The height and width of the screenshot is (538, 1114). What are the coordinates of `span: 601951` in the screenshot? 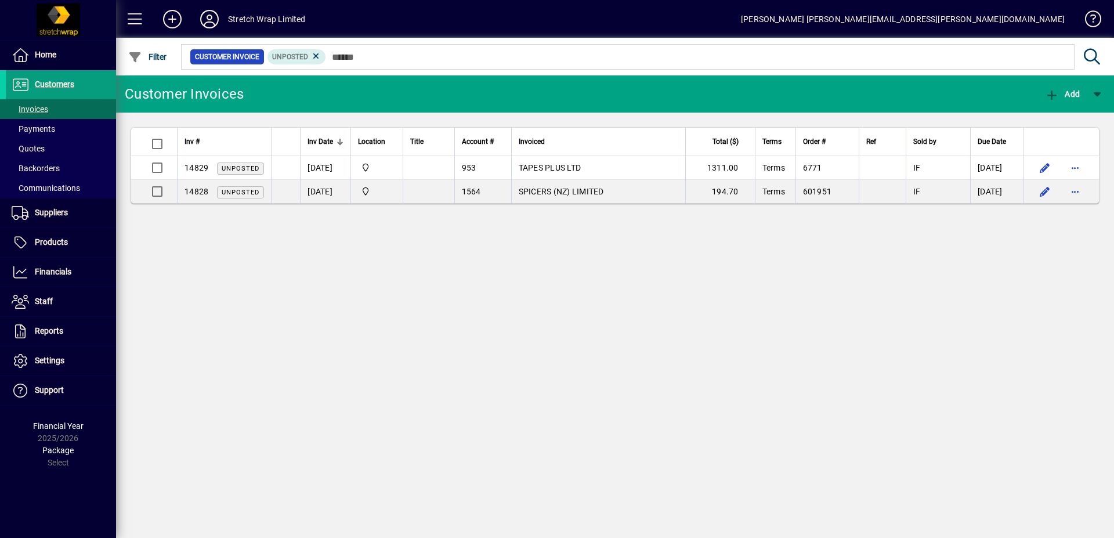 It's located at (818, 192).